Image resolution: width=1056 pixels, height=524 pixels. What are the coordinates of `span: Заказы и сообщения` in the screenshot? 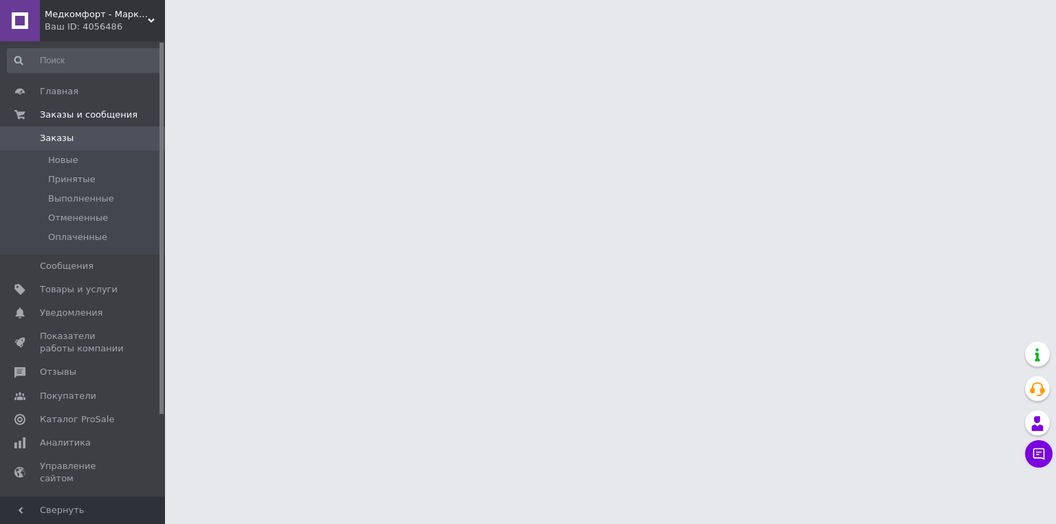 It's located at (89, 115).